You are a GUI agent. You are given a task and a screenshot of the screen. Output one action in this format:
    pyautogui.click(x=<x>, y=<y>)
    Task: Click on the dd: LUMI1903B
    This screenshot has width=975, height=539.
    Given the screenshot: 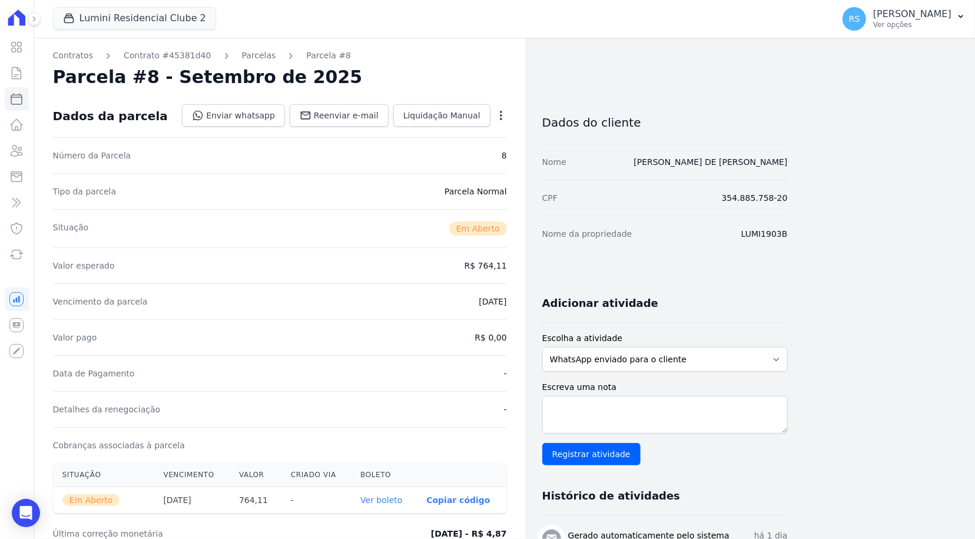 What is the action you would take?
    pyautogui.click(x=764, y=234)
    